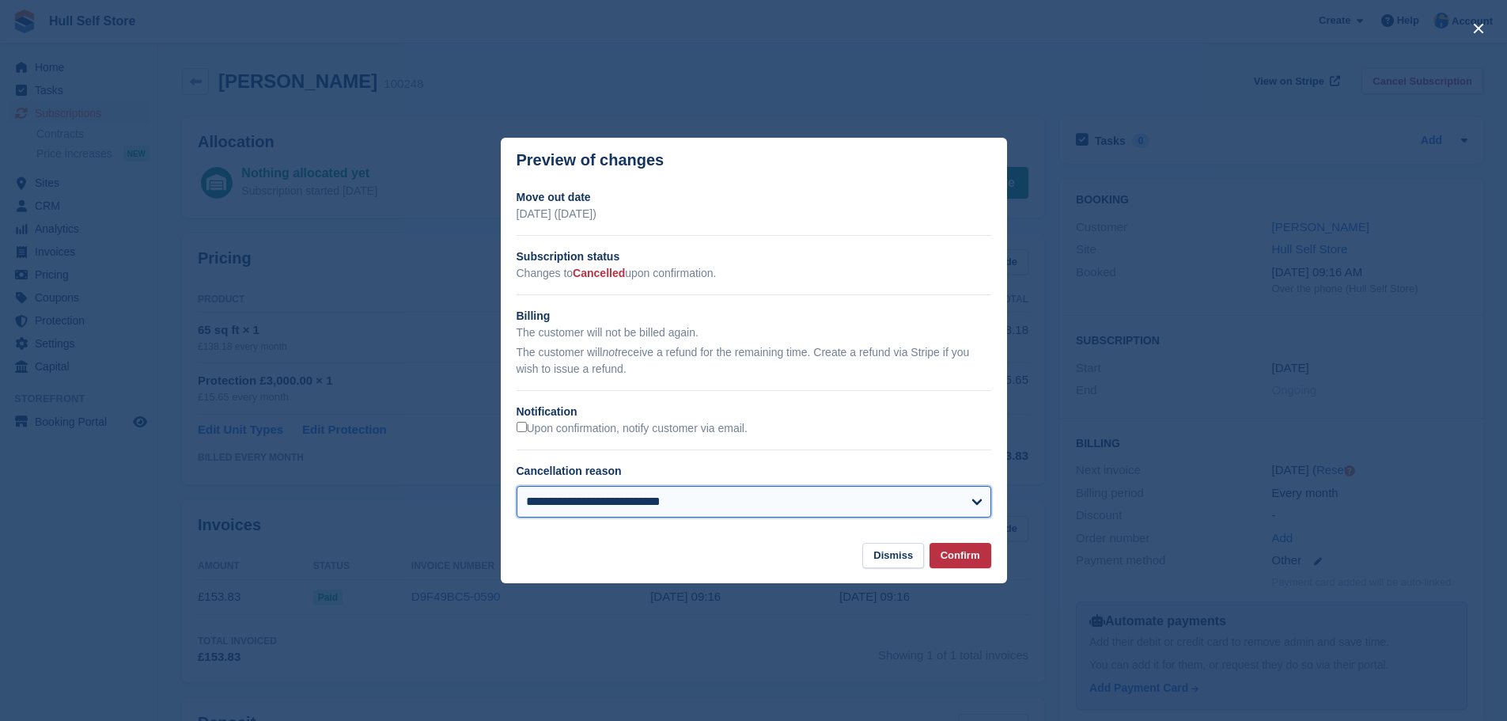 The height and width of the screenshot is (721, 1507). Describe the element at coordinates (569, 471) in the screenshot. I see `label: Cancellation reason` at that location.